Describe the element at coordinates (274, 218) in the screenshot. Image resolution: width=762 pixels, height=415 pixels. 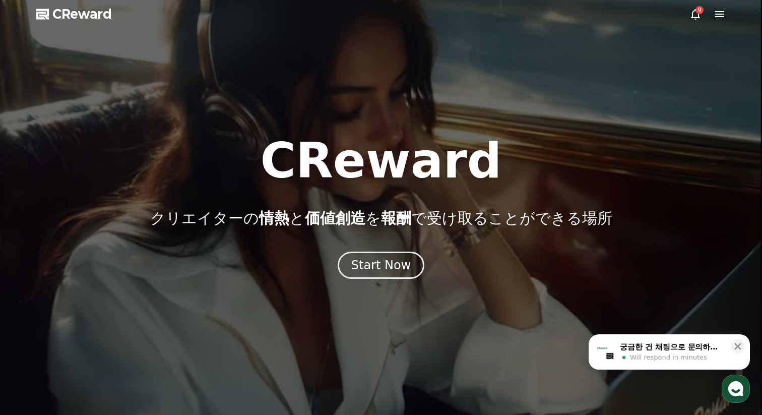
I see `span: 情熱` at that location.